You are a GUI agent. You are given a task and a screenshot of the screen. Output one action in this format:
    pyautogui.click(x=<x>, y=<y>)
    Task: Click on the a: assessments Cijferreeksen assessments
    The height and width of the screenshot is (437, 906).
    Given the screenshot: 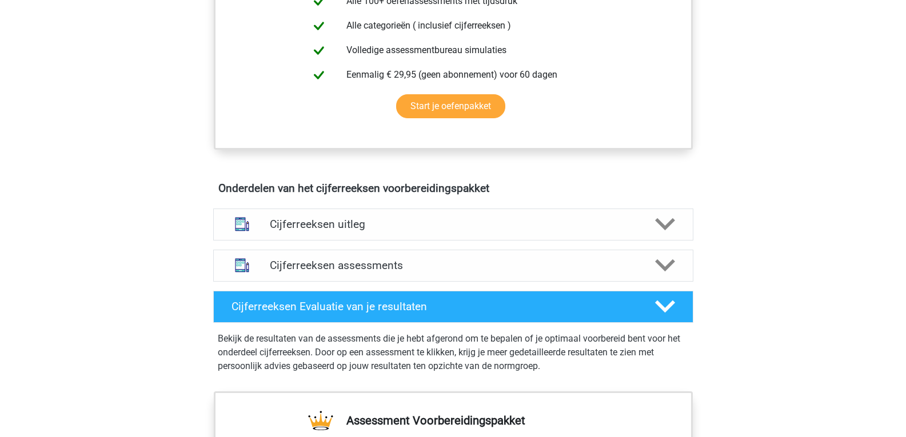 What is the action you would take?
    pyautogui.click(x=453, y=266)
    